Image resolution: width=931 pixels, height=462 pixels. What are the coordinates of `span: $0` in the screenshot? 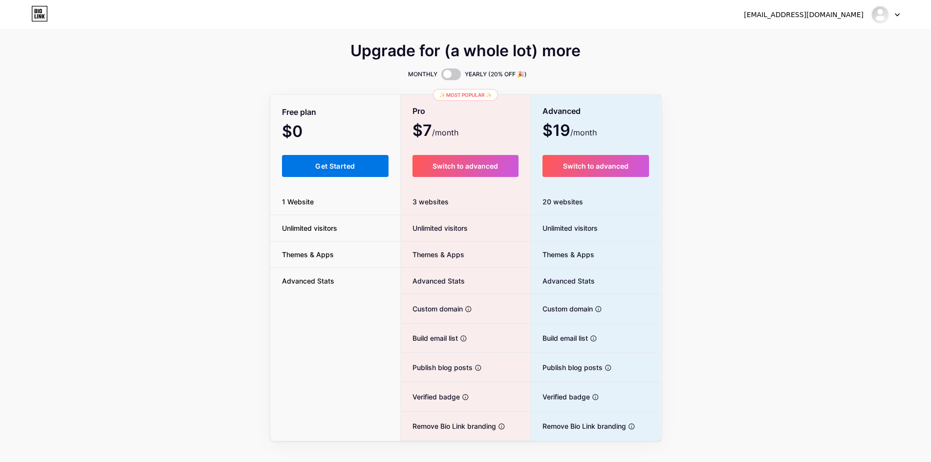 It's located at (305, 132).